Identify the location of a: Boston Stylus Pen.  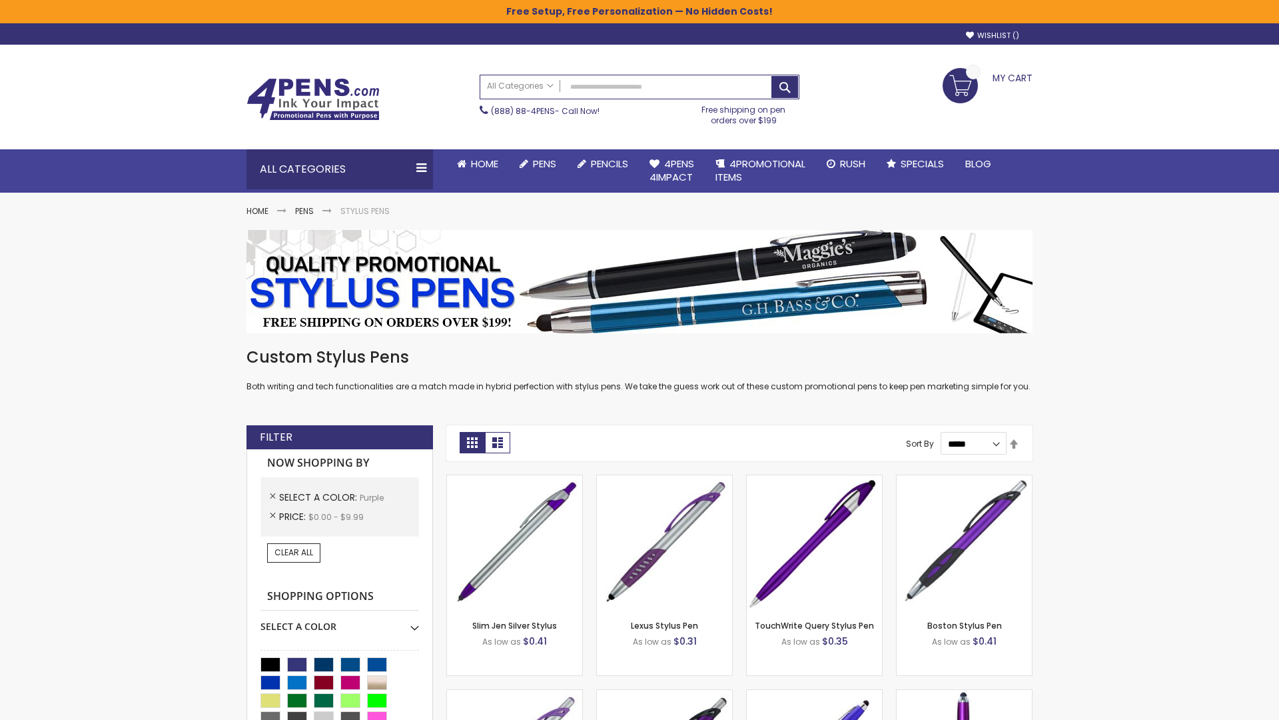
(965, 625).